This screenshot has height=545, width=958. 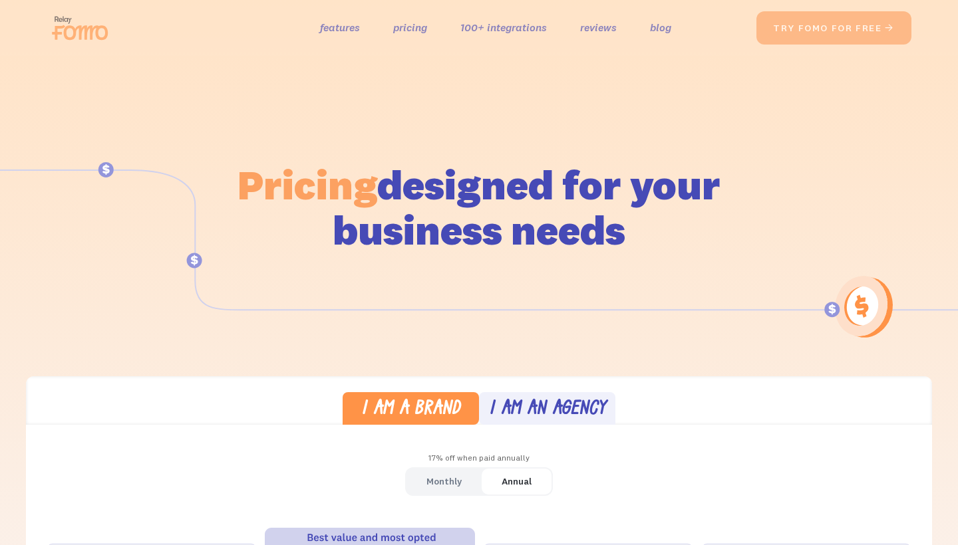 What do you see at coordinates (479, 208) in the screenshot?
I see `h1: designed for your business needs` at bounding box center [479, 208].